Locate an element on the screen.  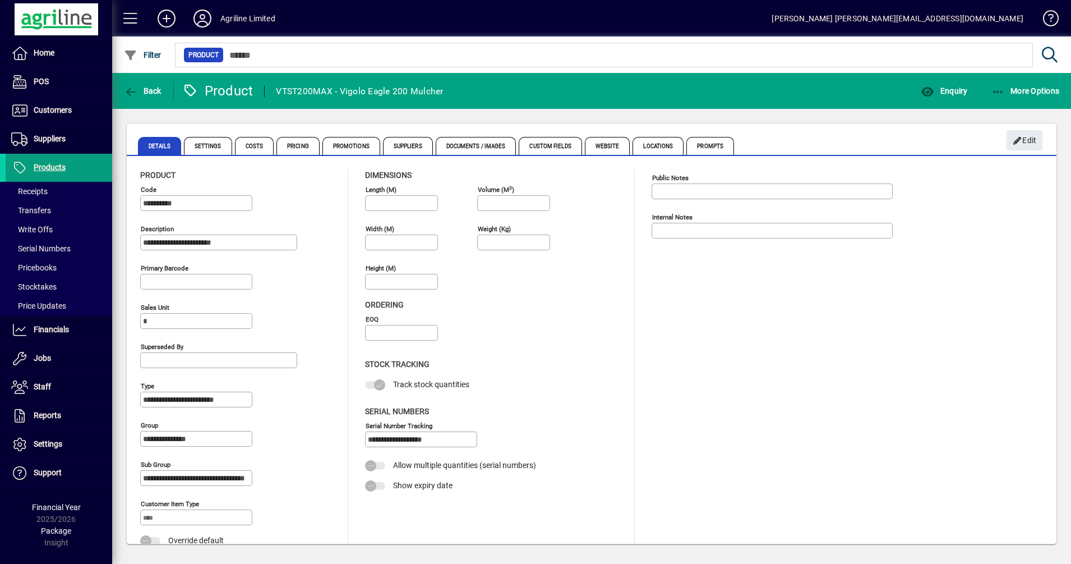
span: Track stock quantities is located at coordinates (431, 384).